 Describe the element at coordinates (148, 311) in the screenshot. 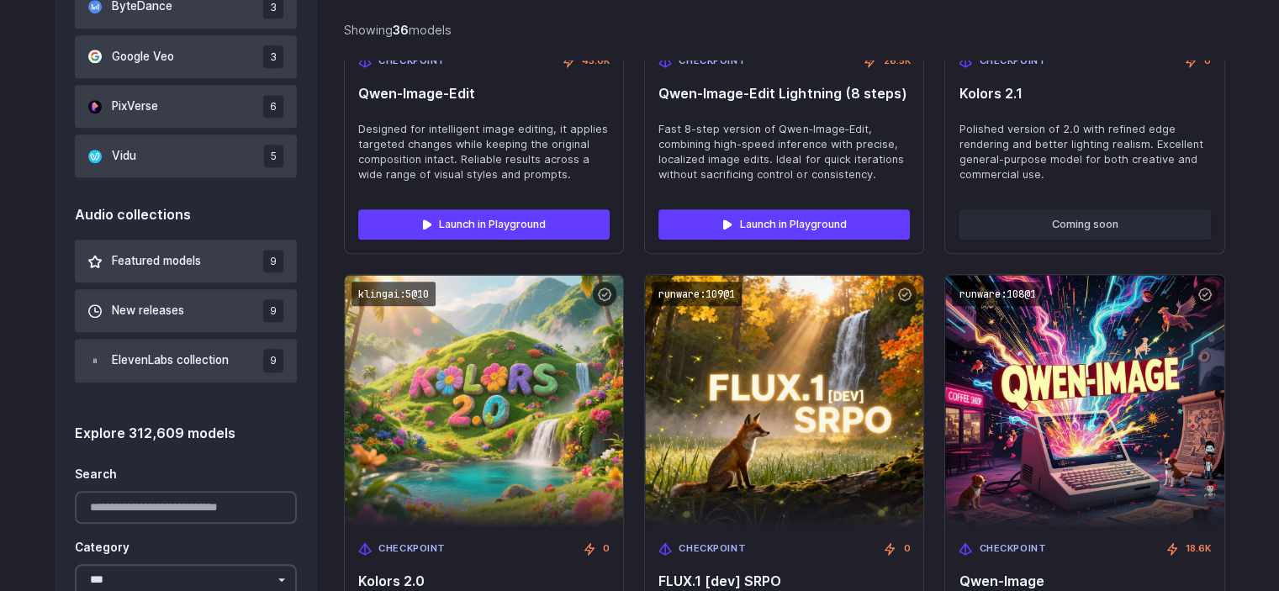

I see `span: New releases` at that location.